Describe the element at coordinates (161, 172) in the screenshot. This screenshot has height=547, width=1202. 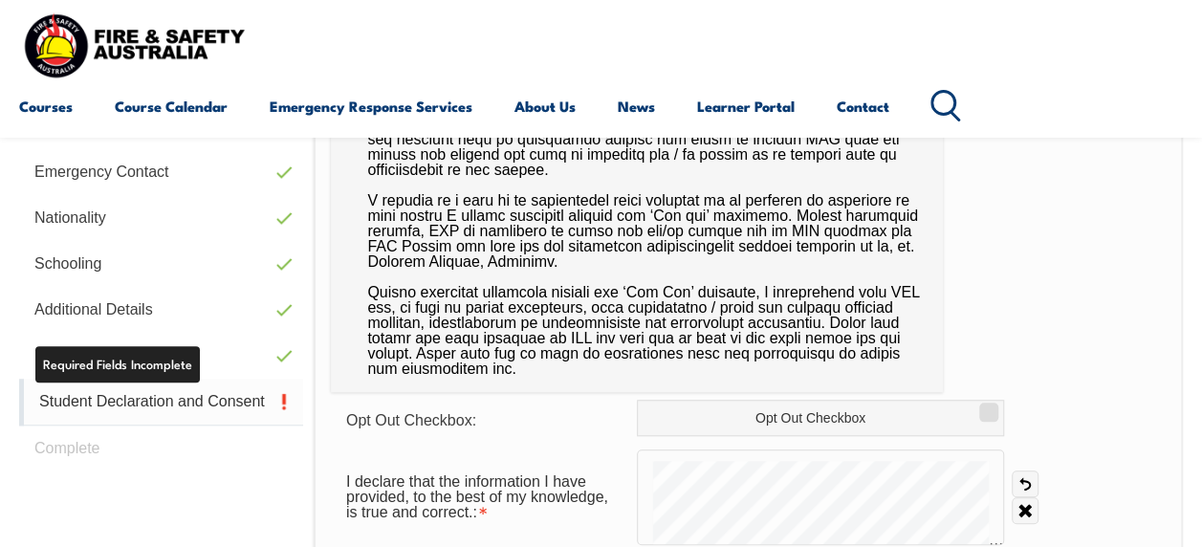
I see `a: Emergency Contact` at that location.